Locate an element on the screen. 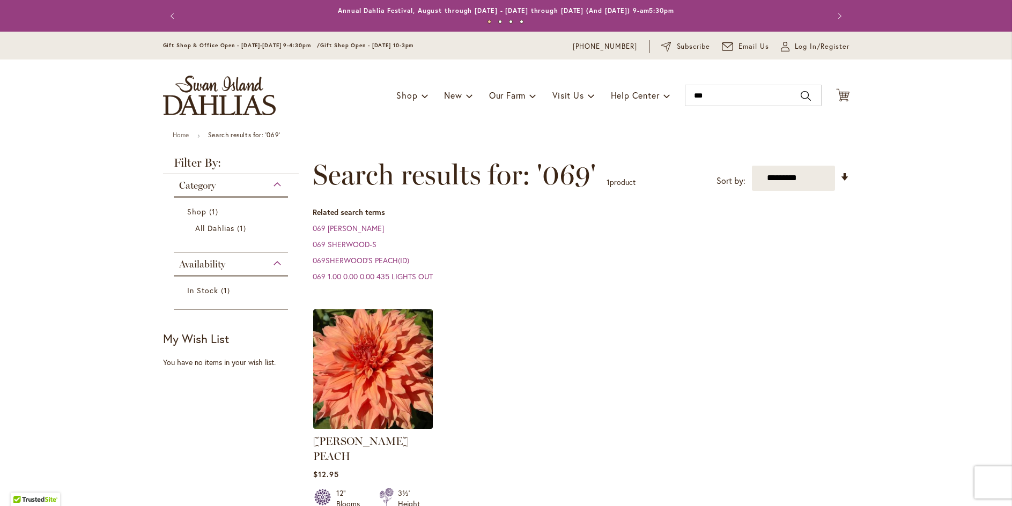  strong: My Wish List is located at coordinates (196, 338).